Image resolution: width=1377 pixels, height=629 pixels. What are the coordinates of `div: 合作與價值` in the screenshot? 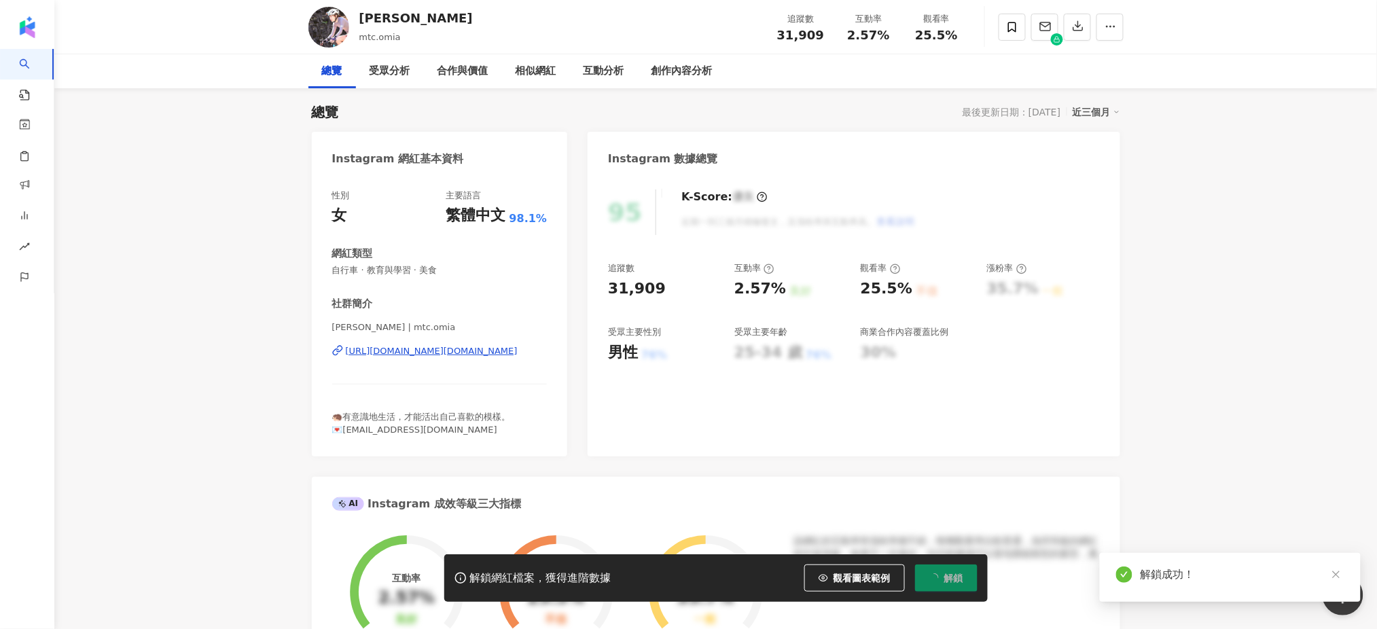 It's located at (463, 71).